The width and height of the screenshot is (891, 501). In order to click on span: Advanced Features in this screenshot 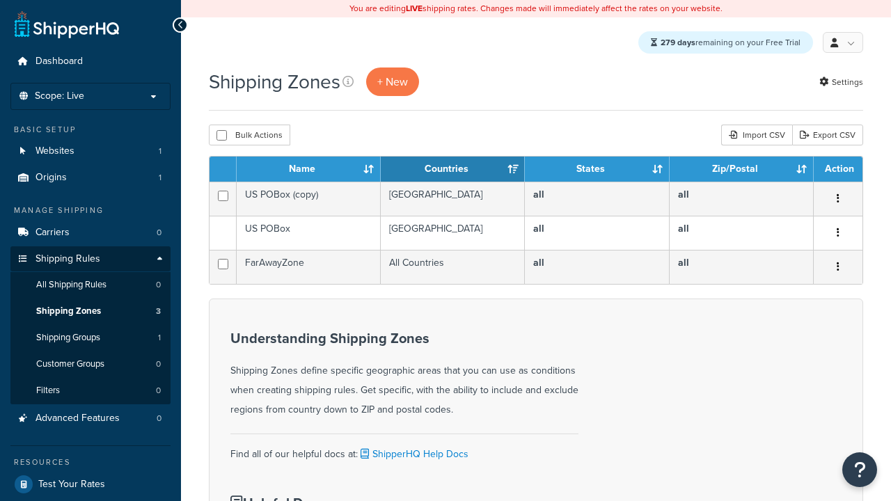, I will do `click(77, 418)`.